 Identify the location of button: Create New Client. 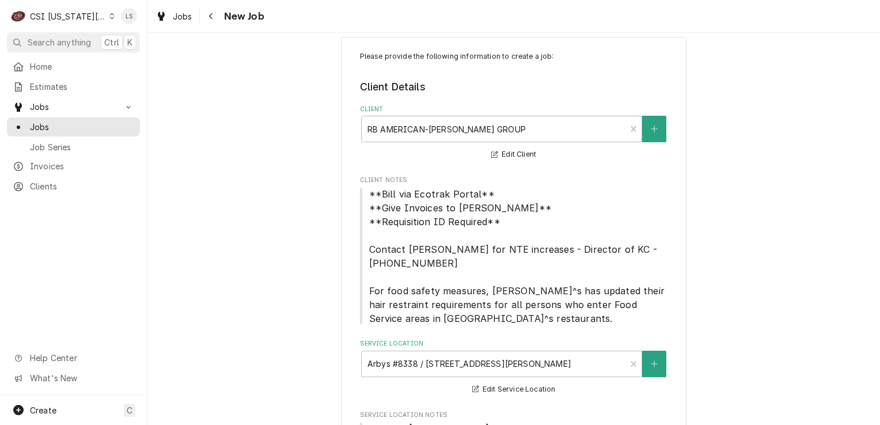
(655, 129).